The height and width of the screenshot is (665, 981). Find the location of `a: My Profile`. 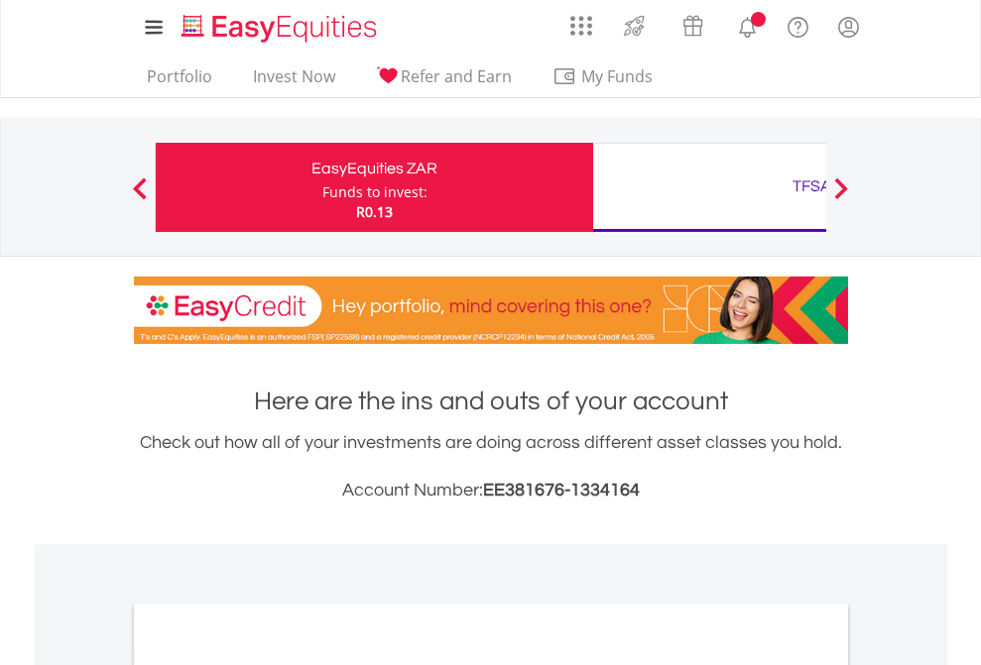

a: My Profile is located at coordinates (848, 27).